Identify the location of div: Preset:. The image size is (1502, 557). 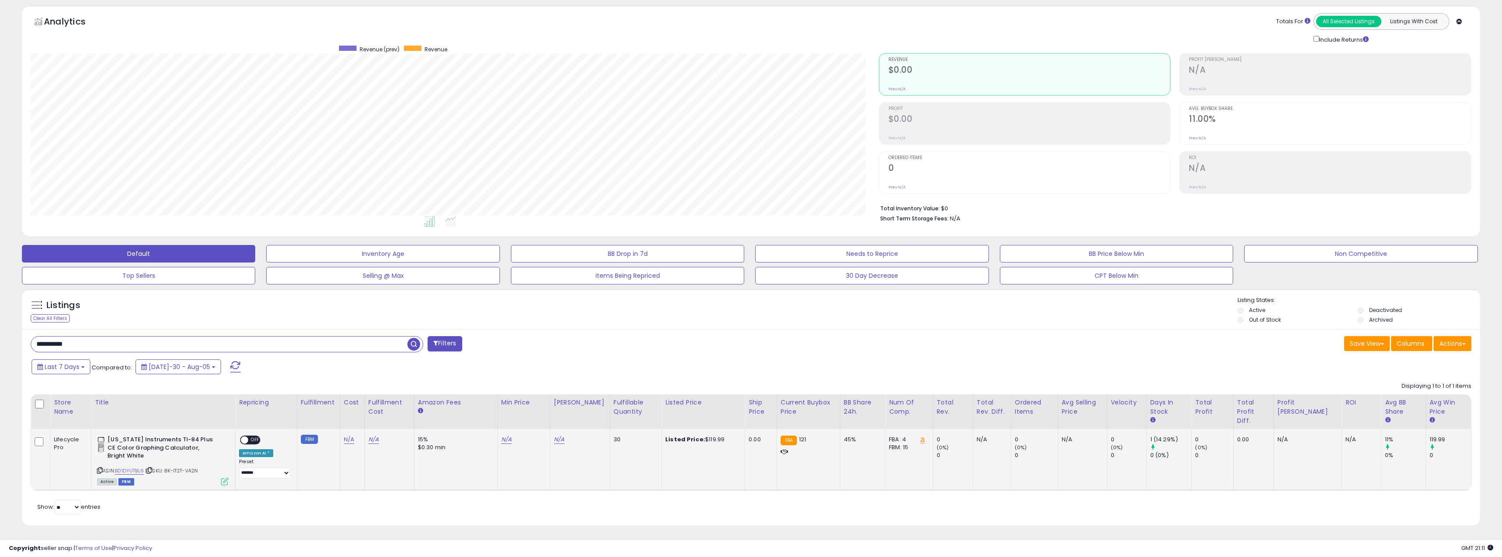
(264, 469).